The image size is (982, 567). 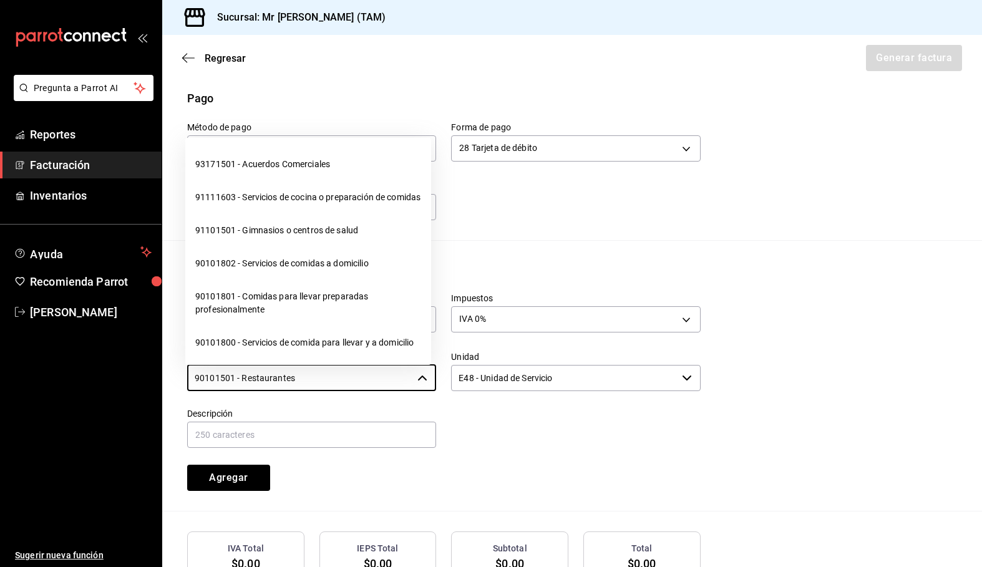 I want to click on span: IVA 0%, so click(x=473, y=319).